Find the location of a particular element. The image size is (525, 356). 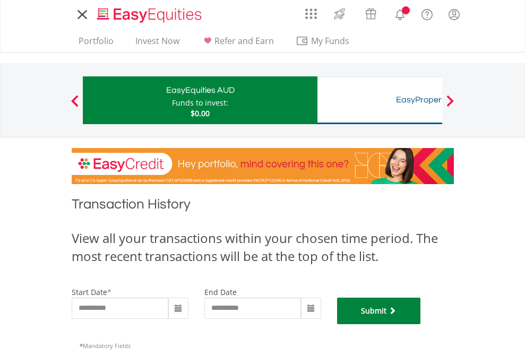

div: View all your transactions within your chosen time period. The most recent transactions will be a... is located at coordinates (263, 247).